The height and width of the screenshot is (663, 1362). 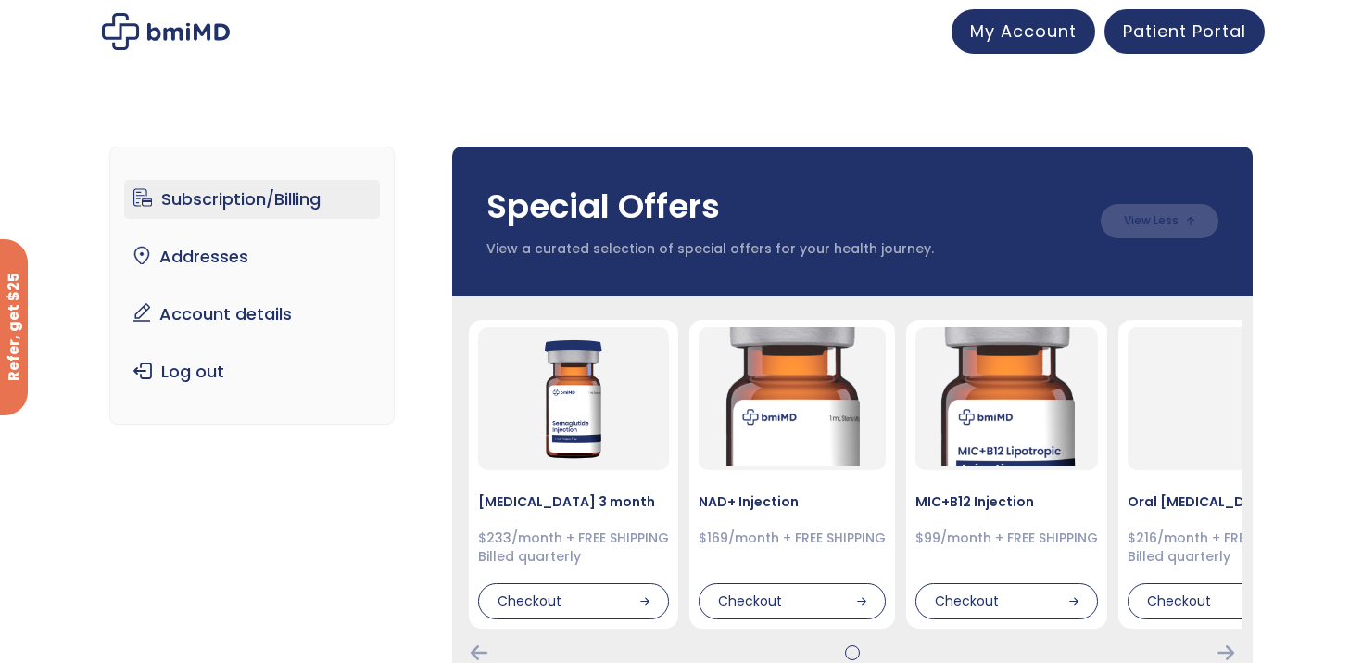 I want to click on a: Patient Portal, so click(x=1185, y=32).